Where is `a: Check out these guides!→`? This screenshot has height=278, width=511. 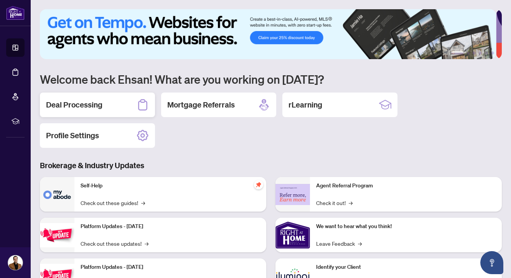 a: Check out these guides!→ is located at coordinates (113, 202).